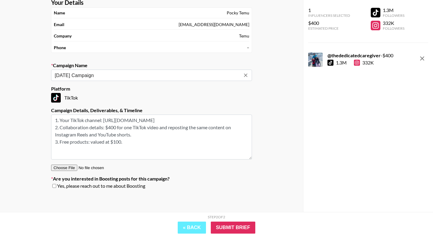 The width and height of the screenshot is (433, 236). Describe the element at coordinates (245, 75) in the screenshot. I see `button: Clear` at that location.